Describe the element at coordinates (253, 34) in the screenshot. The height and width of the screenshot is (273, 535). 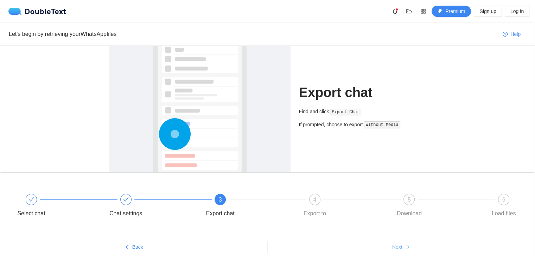
I see `div: Let's begin by retrieving your WhatsApp files` at that location.